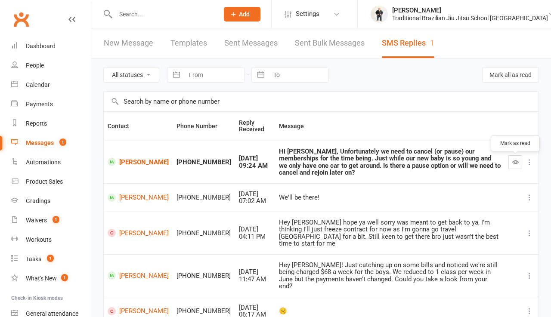 This screenshot has width=551, height=317. I want to click on input: To, so click(298, 75).